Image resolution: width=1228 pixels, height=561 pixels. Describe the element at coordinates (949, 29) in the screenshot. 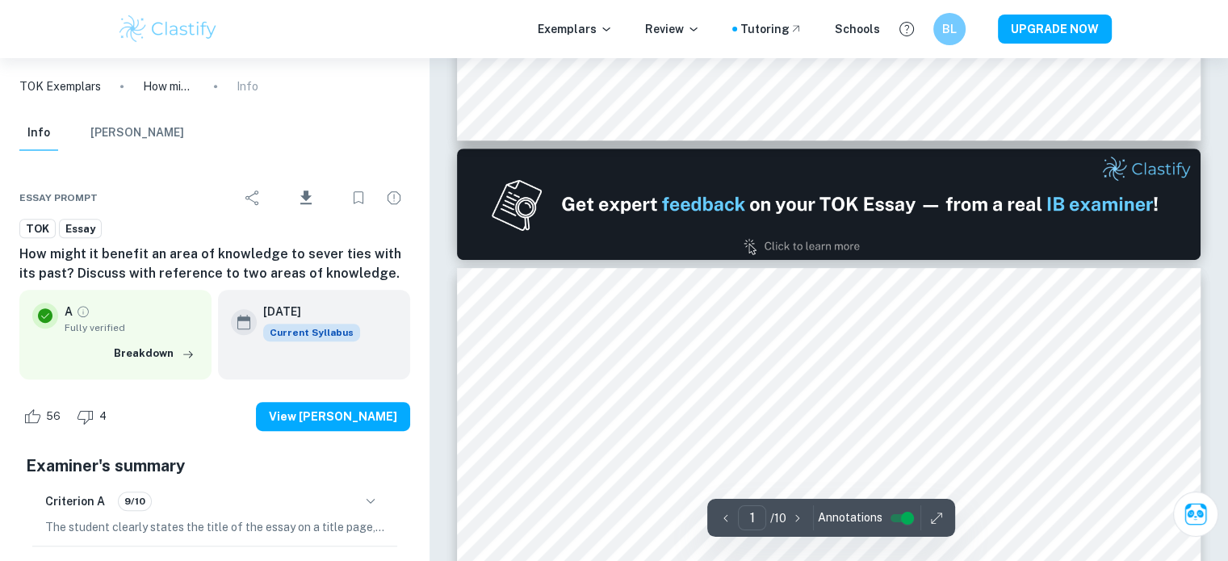

I see `h6: BL` at that location.